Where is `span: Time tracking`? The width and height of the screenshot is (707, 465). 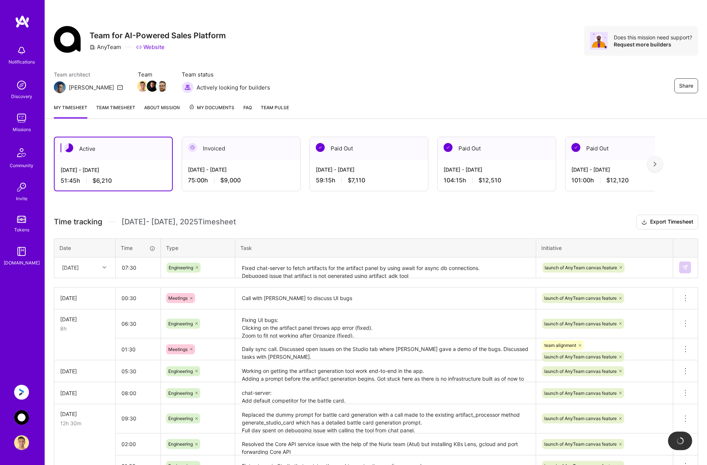 span: Time tracking is located at coordinates (78, 222).